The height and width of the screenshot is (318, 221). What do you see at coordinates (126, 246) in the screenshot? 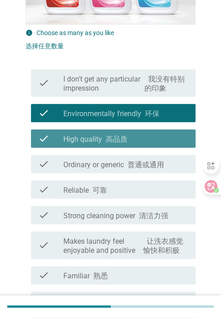
I see `label: Makes laundry feel enjoyable and positive` at bounding box center [126, 246].